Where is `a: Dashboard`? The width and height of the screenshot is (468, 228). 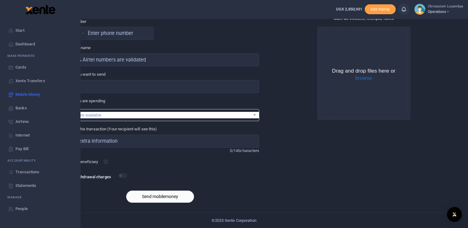
a: Dashboard is located at coordinates (40, 44).